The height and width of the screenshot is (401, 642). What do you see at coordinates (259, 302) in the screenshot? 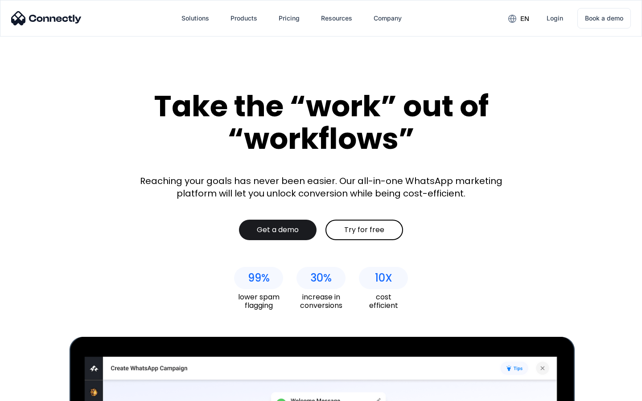
I see `div: lower spam flagging` at bounding box center [259, 302].